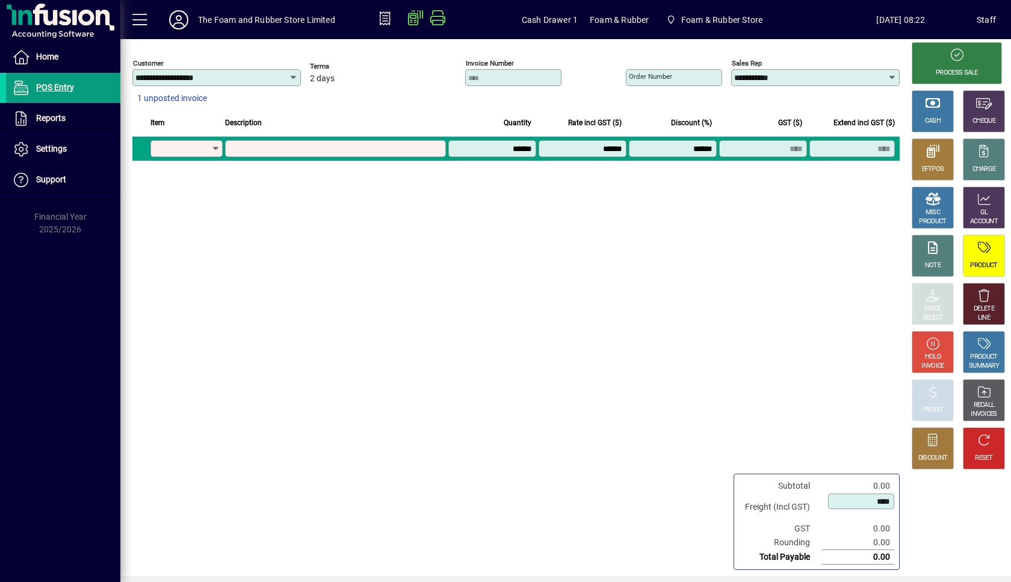 This screenshot has height=582, width=1011. What do you see at coordinates (490, 63) in the screenshot?
I see `mat-label: Invoice number` at bounding box center [490, 63].